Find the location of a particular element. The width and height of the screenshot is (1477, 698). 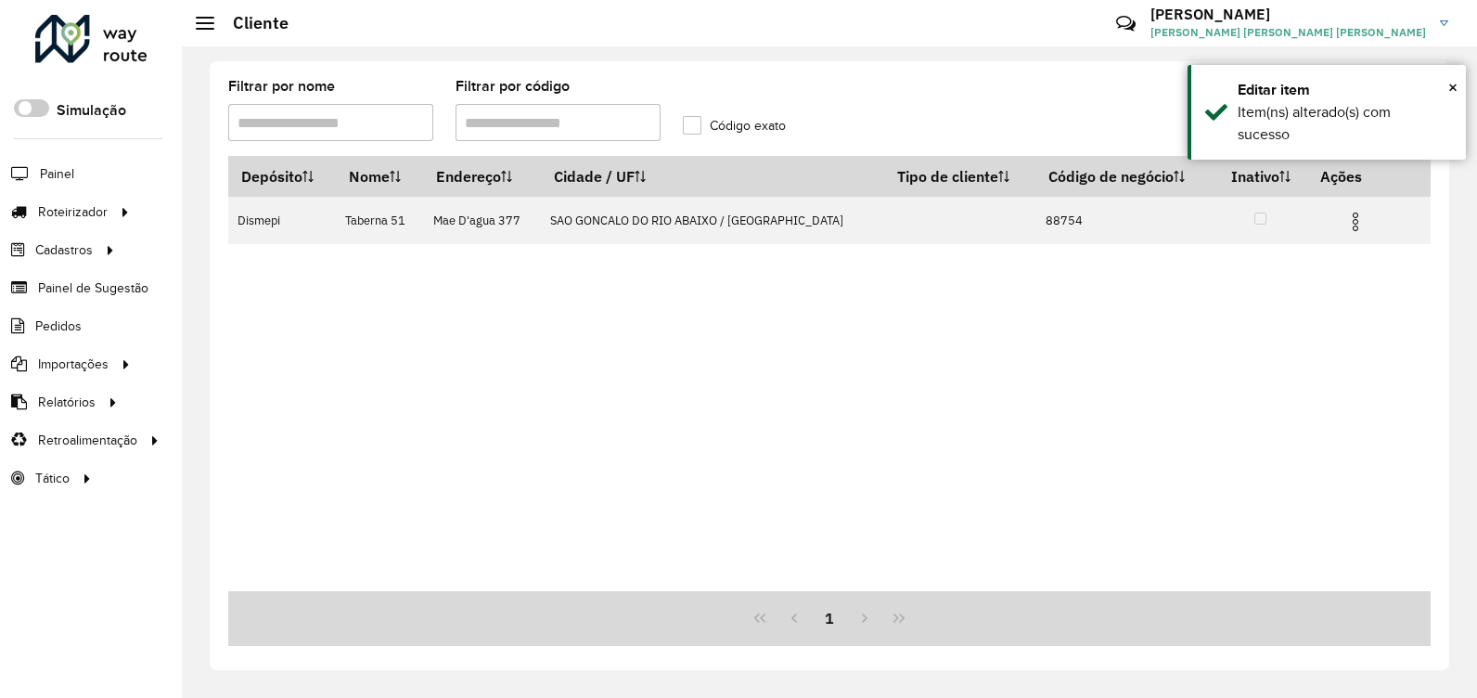

th: Ações is located at coordinates (1363, 176).